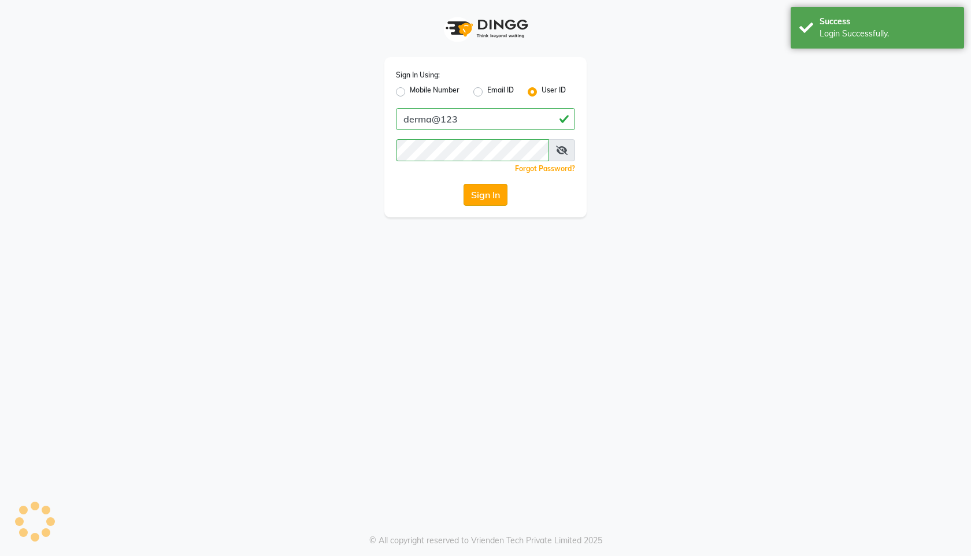 Image resolution: width=971 pixels, height=556 pixels. I want to click on button: Sign In, so click(485, 195).